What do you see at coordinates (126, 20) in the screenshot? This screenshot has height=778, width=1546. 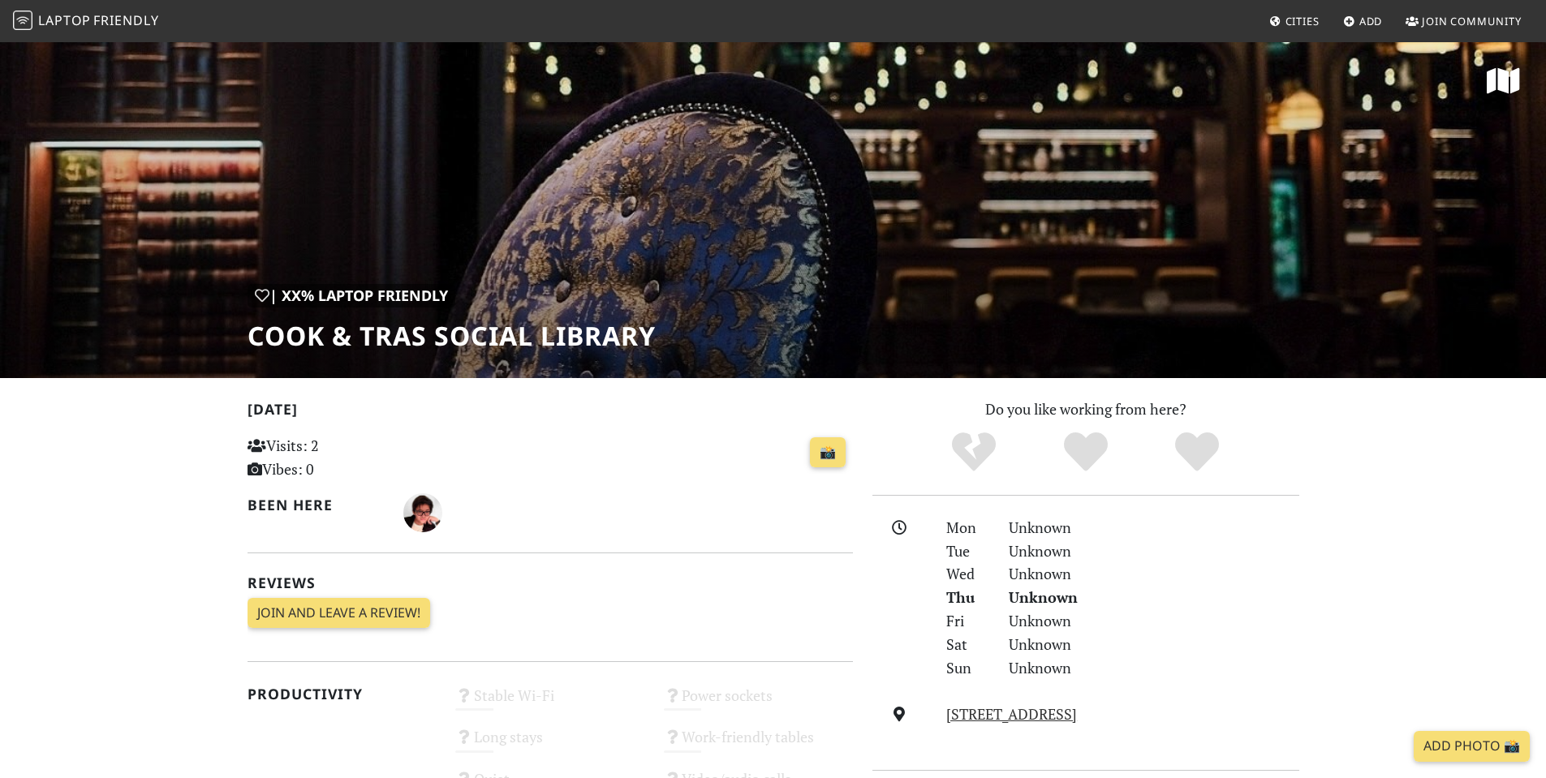 I see `span: Friendly` at bounding box center [126, 20].